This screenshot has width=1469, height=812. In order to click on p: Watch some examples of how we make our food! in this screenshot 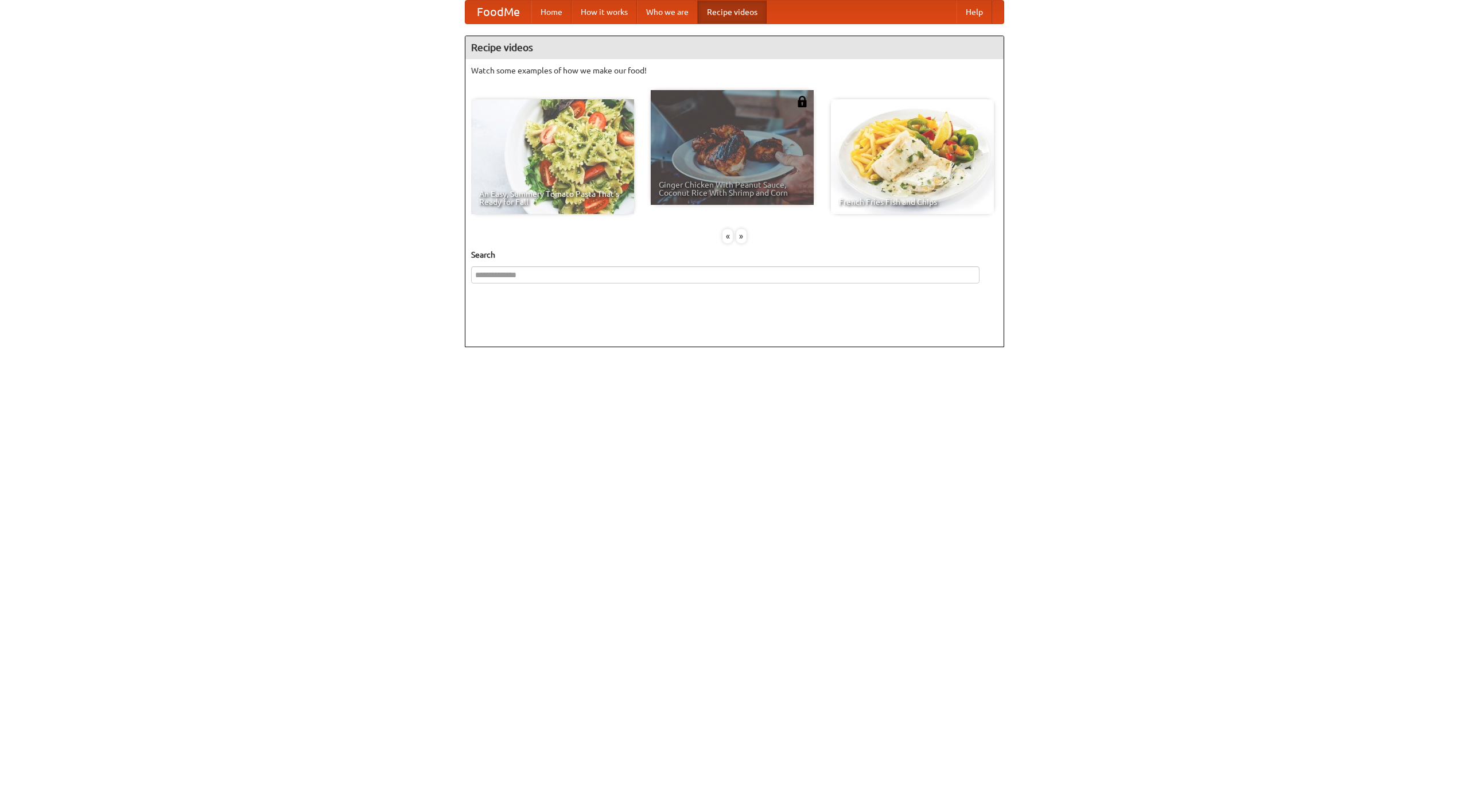, I will do `click(734, 71)`.